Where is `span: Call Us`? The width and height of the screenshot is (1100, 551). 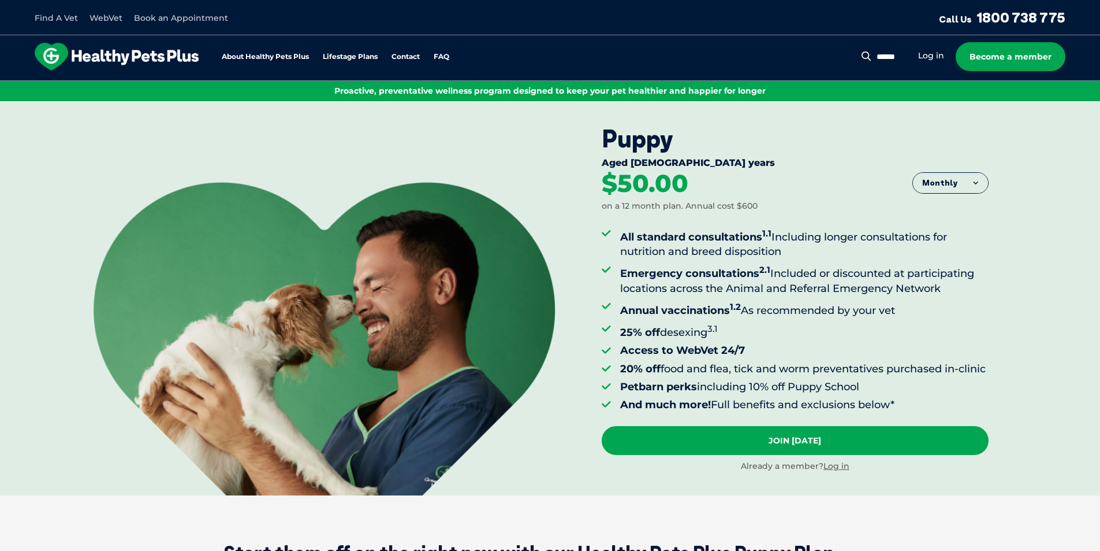
span: Call Us is located at coordinates (955, 19).